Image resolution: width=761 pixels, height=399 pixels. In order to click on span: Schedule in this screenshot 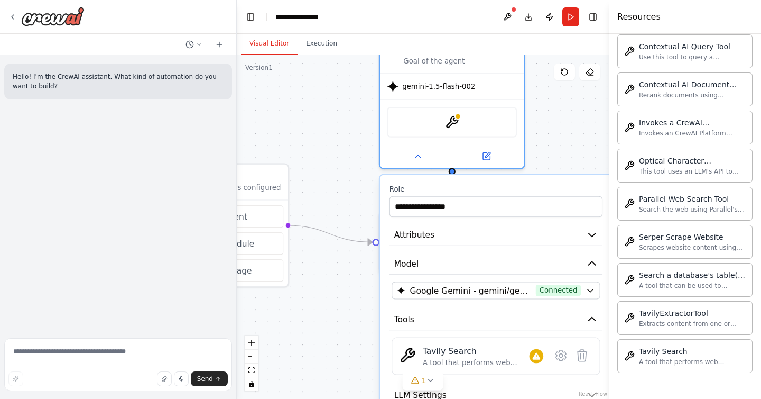, I will do `click(235, 243)`.